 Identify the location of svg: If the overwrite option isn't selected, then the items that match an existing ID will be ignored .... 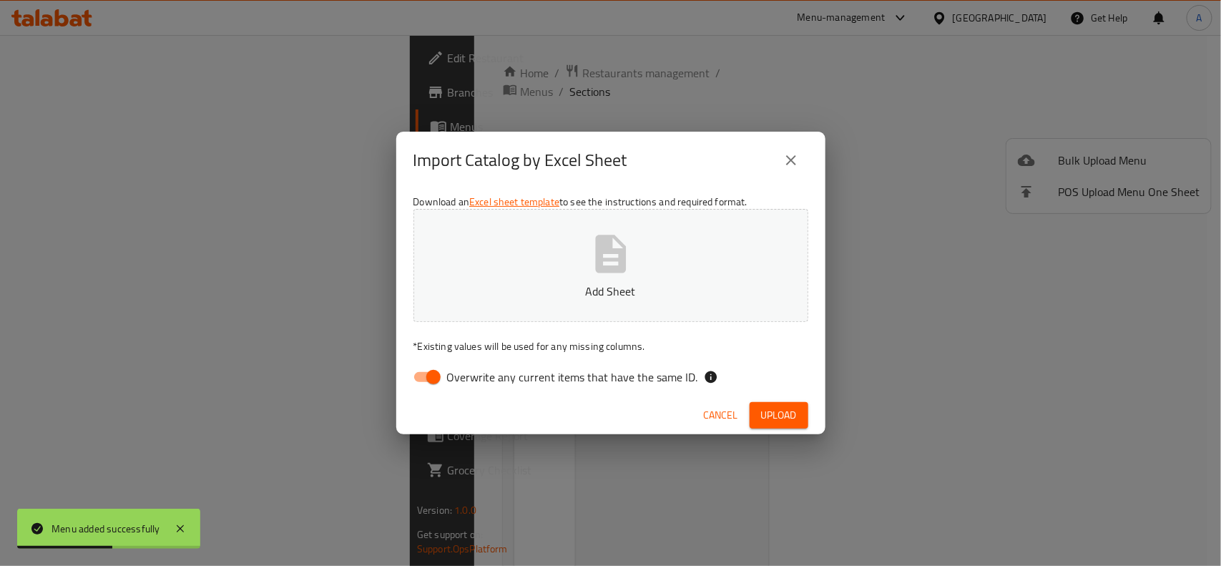
(711, 377).